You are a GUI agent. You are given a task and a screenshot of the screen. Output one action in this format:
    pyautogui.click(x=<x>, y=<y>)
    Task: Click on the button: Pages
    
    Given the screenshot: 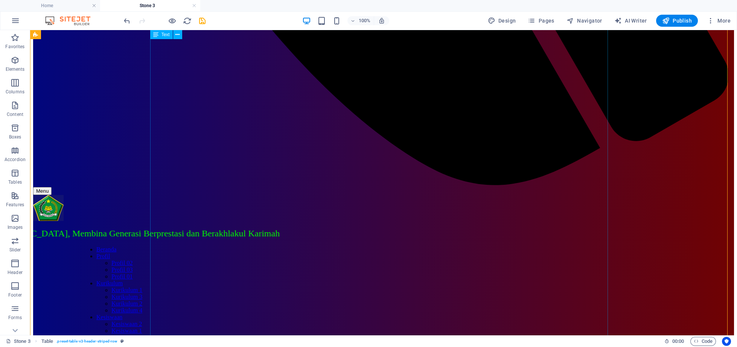 What is the action you would take?
    pyautogui.click(x=541, y=21)
    